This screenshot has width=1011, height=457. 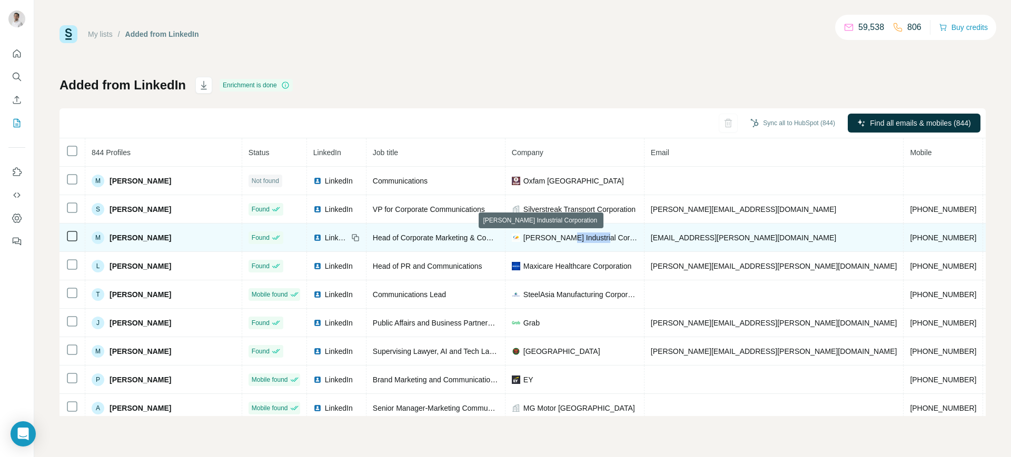 What do you see at coordinates (17, 218) in the screenshot?
I see `button: Dashboard` at bounding box center [17, 218].